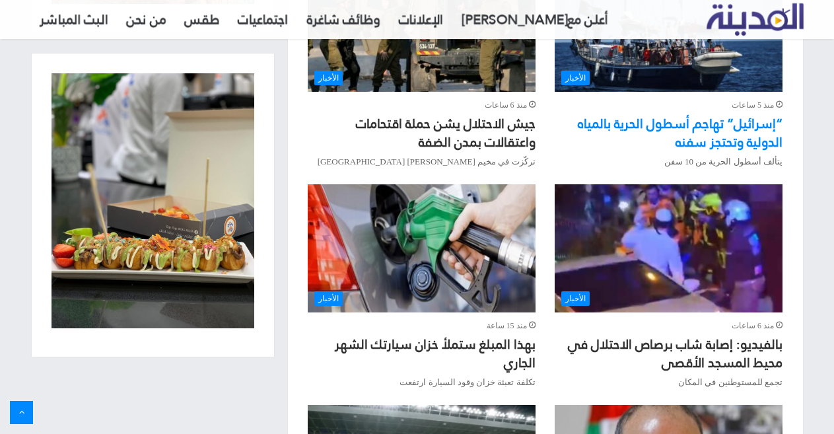 The height and width of the screenshot is (434, 834). What do you see at coordinates (668, 382) in the screenshot?
I see `p: تجمع للمستوطنين في المكان` at bounding box center [668, 382].